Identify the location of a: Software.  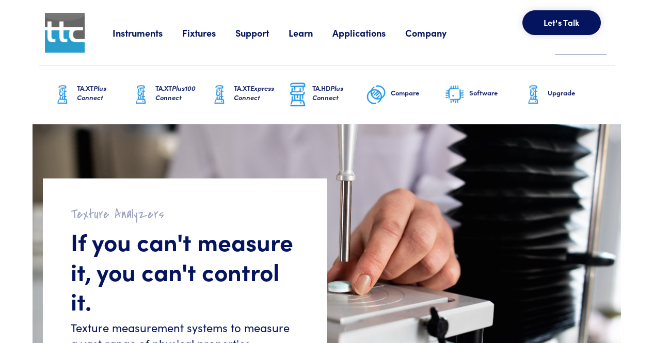
(483, 95).